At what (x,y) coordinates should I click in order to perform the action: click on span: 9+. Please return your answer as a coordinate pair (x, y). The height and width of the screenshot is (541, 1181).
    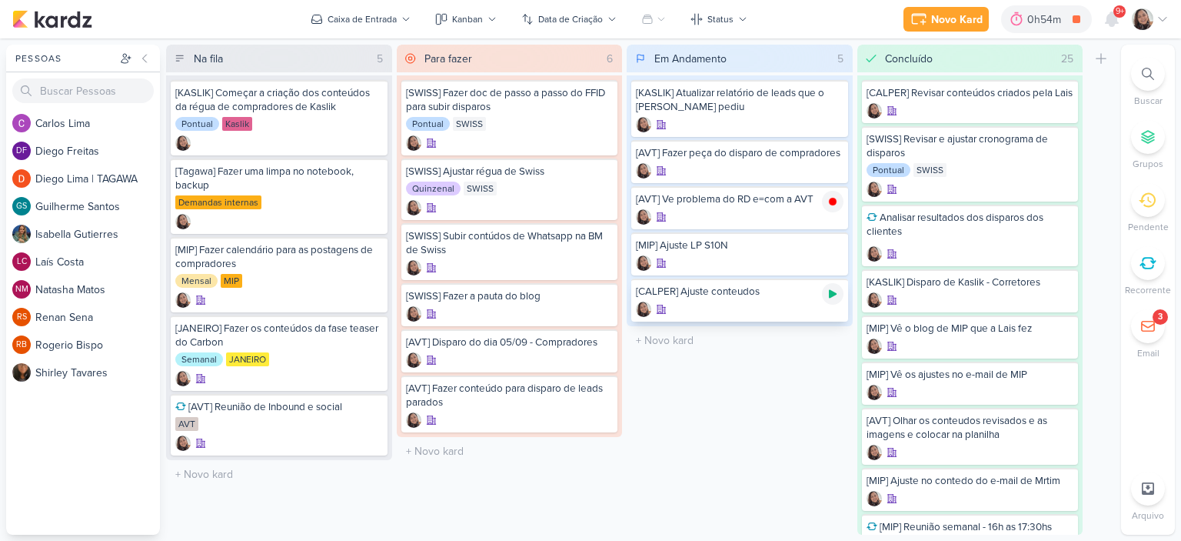
    Looking at the image, I should click on (1120, 12).